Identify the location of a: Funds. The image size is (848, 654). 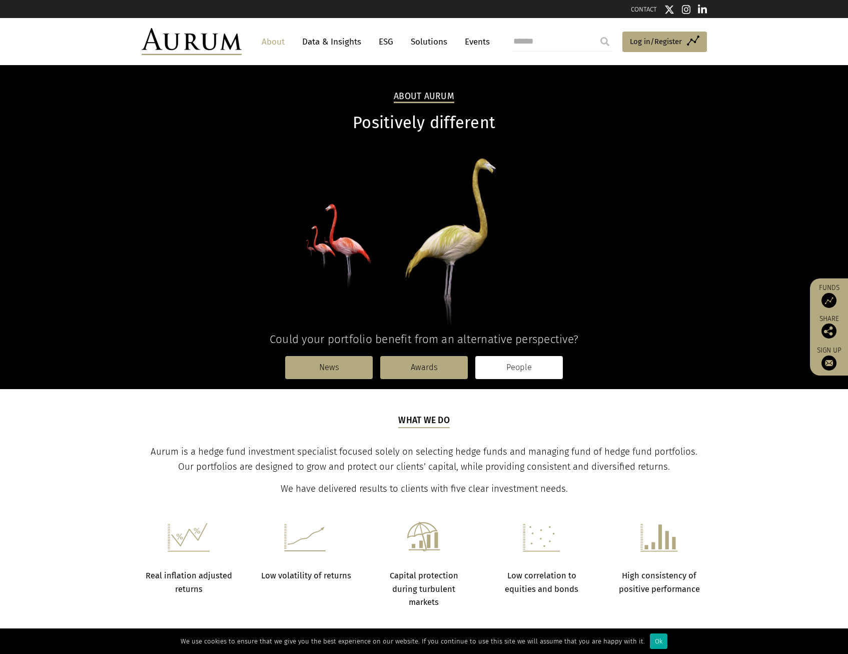
(829, 295).